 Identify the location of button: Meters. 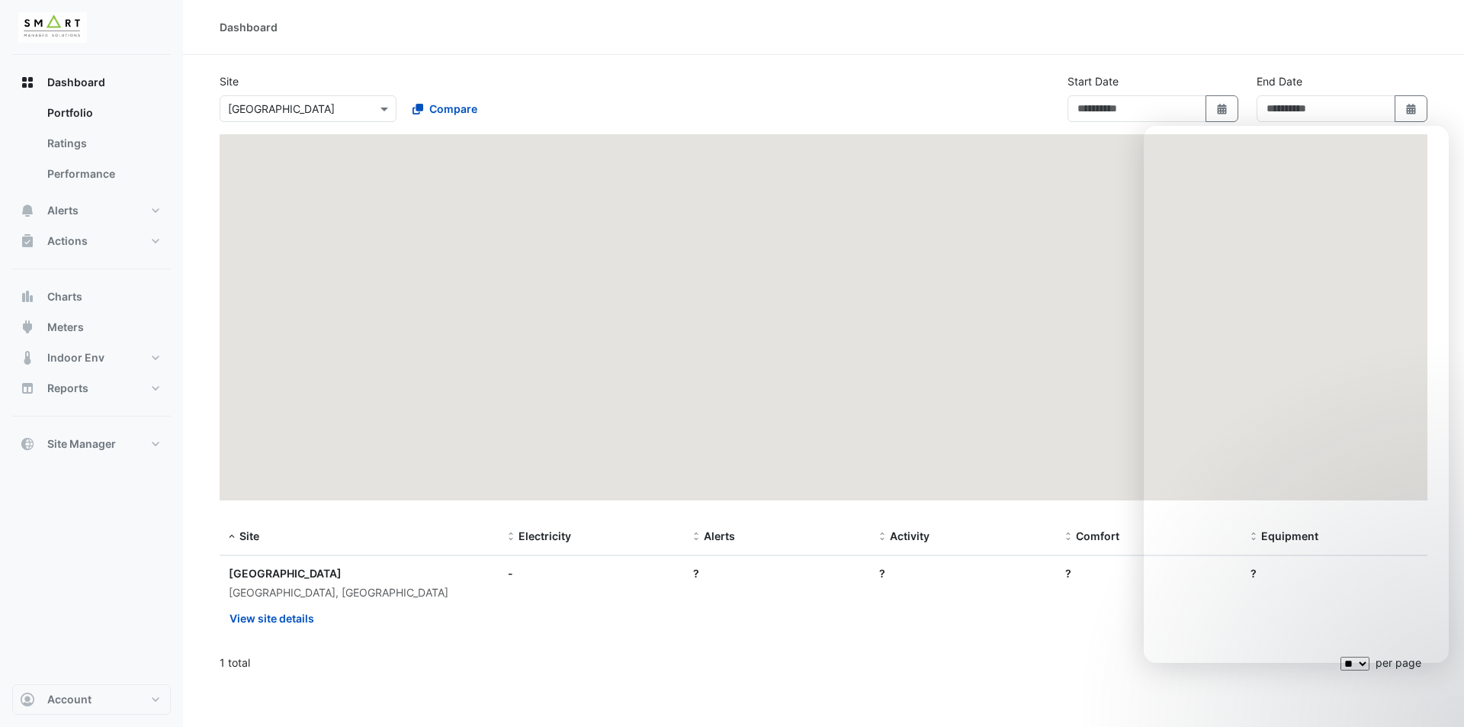
(92, 327).